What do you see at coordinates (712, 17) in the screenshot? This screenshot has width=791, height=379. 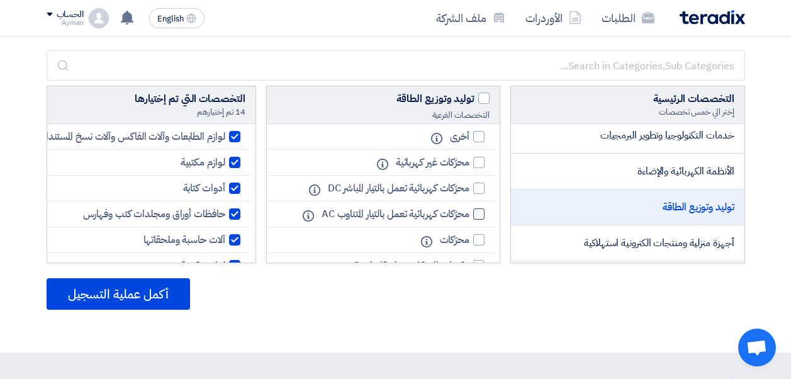 I see `img: Teradix logo` at bounding box center [712, 17].